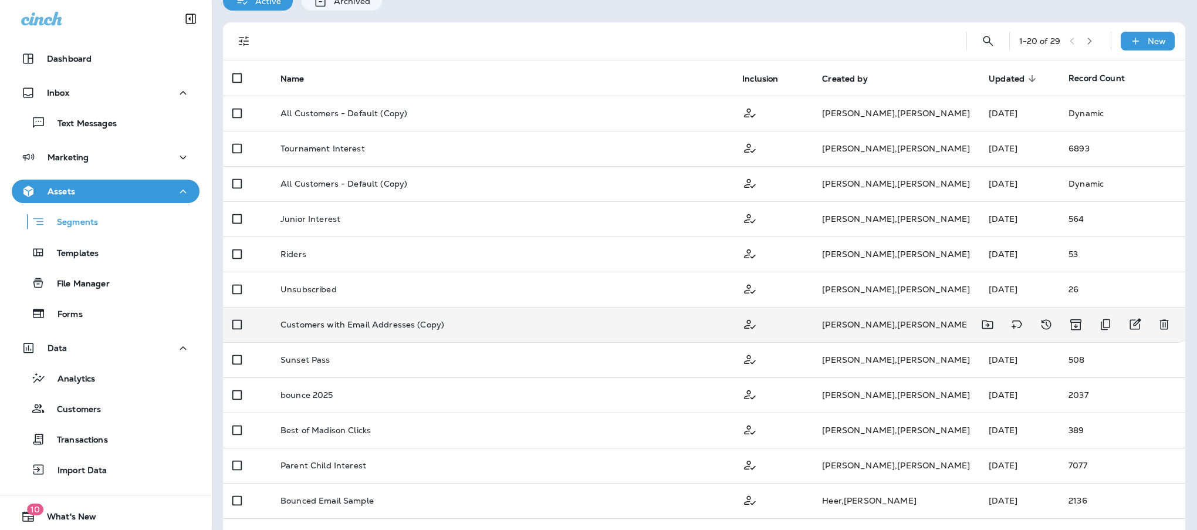 This screenshot has width=1197, height=530. Describe the element at coordinates (1105, 324) in the screenshot. I see `button: Duplicate Segment` at that location.